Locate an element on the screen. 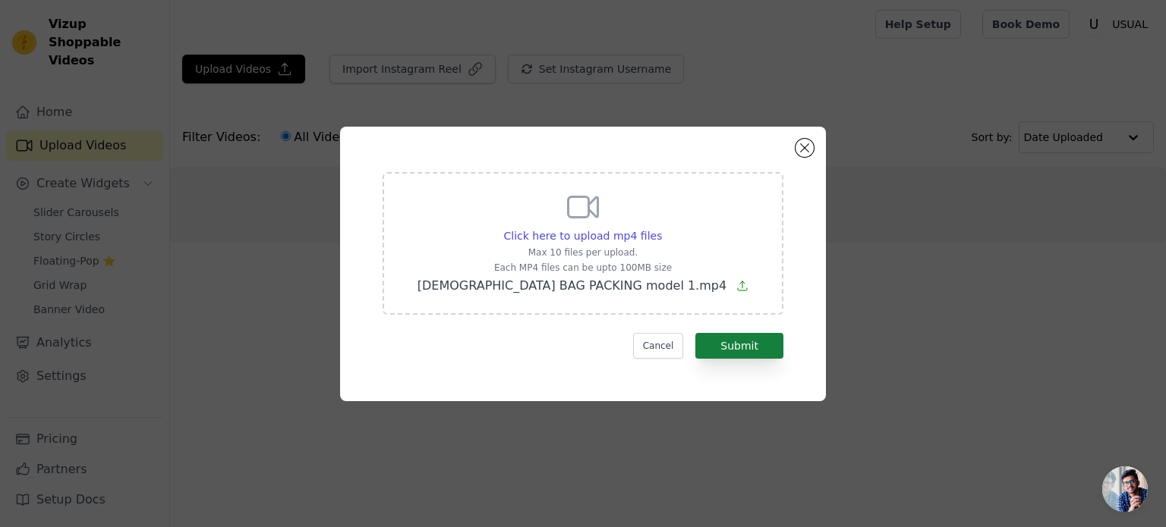  p: Each MP4 files can be upto 100MB size is located at coordinates (583, 268).